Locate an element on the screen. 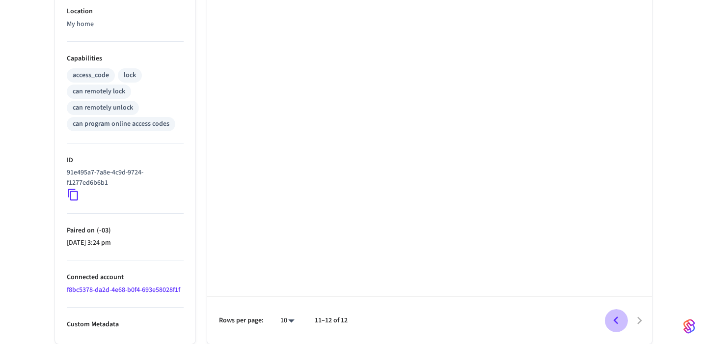 The width and height of the screenshot is (707, 344). div: access_code is located at coordinates (91, 75).